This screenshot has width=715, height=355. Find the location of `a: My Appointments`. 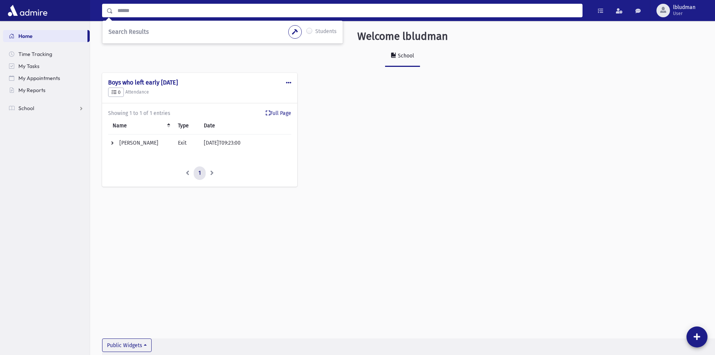

a: My Appointments is located at coordinates (46, 78).